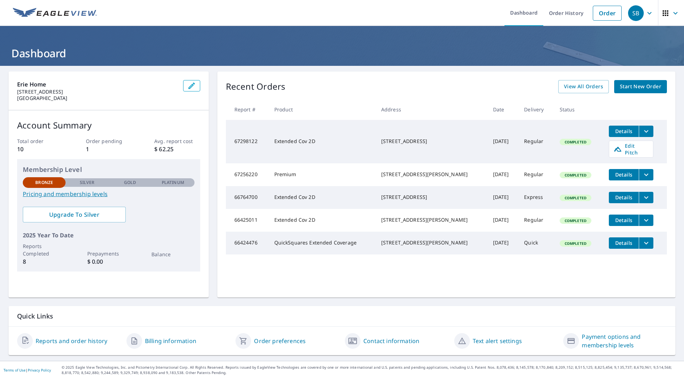 The image size is (684, 379). What do you see at coordinates (44, 183) in the screenshot?
I see `p: Bronze` at bounding box center [44, 183].